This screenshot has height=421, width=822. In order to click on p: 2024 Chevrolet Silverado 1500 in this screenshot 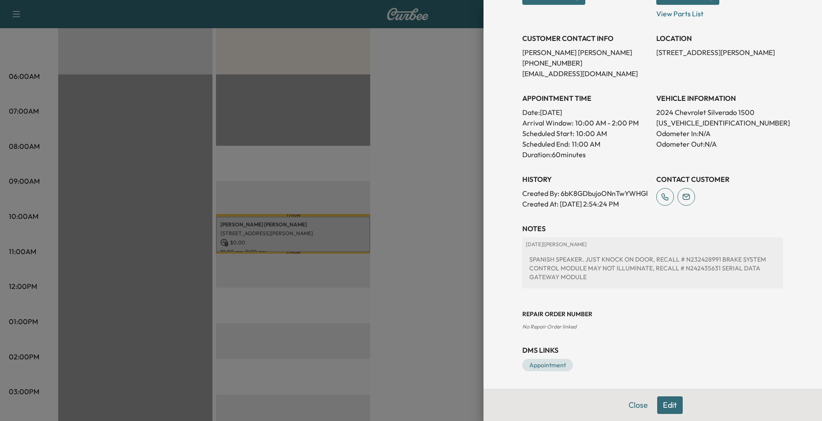, I will do `click(720, 112)`.